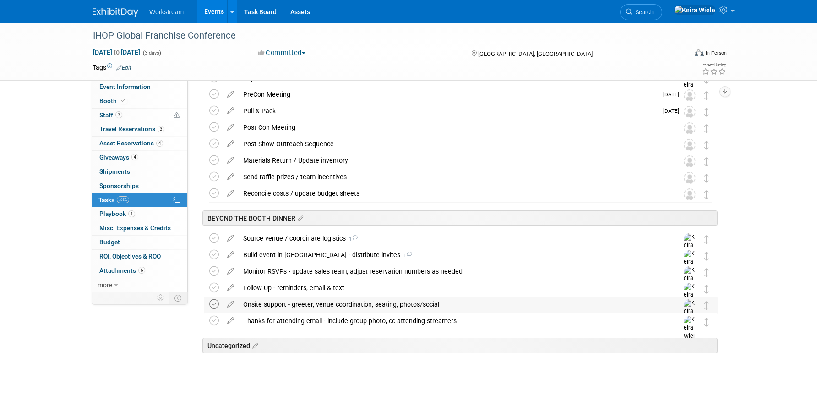 This screenshot has height=414, width=817. What do you see at coordinates (140, 271) in the screenshot?
I see `a: Attachments6` at bounding box center [140, 271].